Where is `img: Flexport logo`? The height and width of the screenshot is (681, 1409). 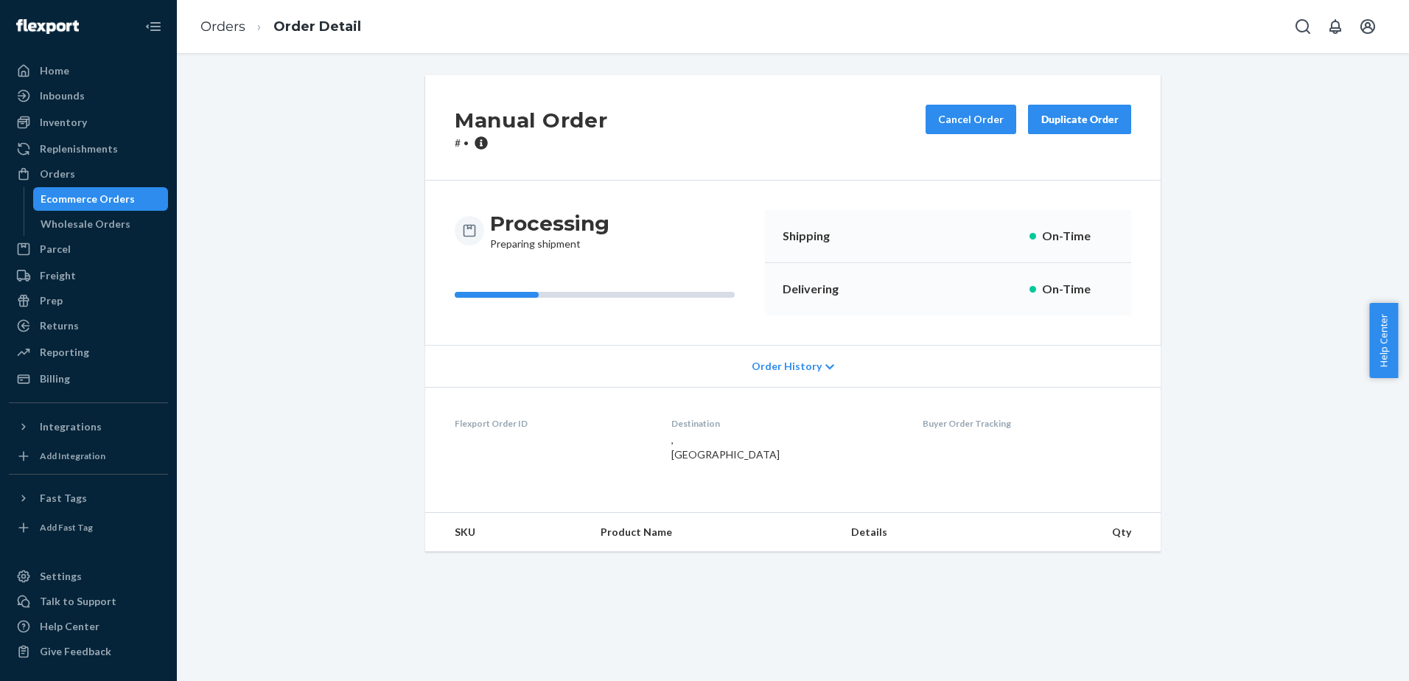
img: Flexport logo is located at coordinates (47, 27).